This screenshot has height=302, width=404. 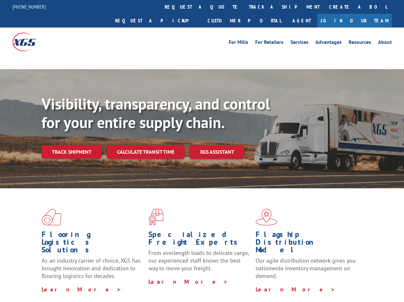 What do you see at coordinates (199, 240) in the screenshot?
I see `h1: Specialized Freight Experts` at bounding box center [199, 240].